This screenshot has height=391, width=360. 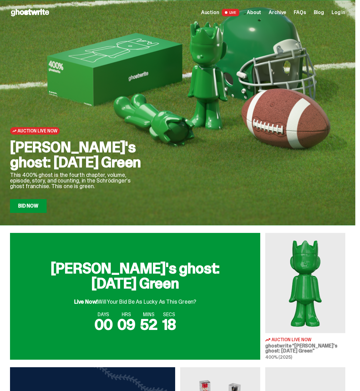 What do you see at coordinates (305, 296) in the screenshot?
I see `a: Schrödinger's ghost: Sunday Green Auction Live Now` at bounding box center [305, 296].